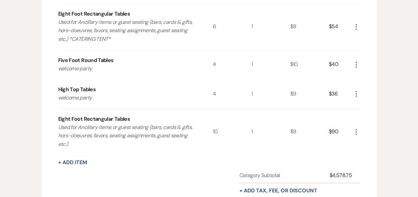 The image size is (418, 197). I want to click on div: $90, so click(340, 132).